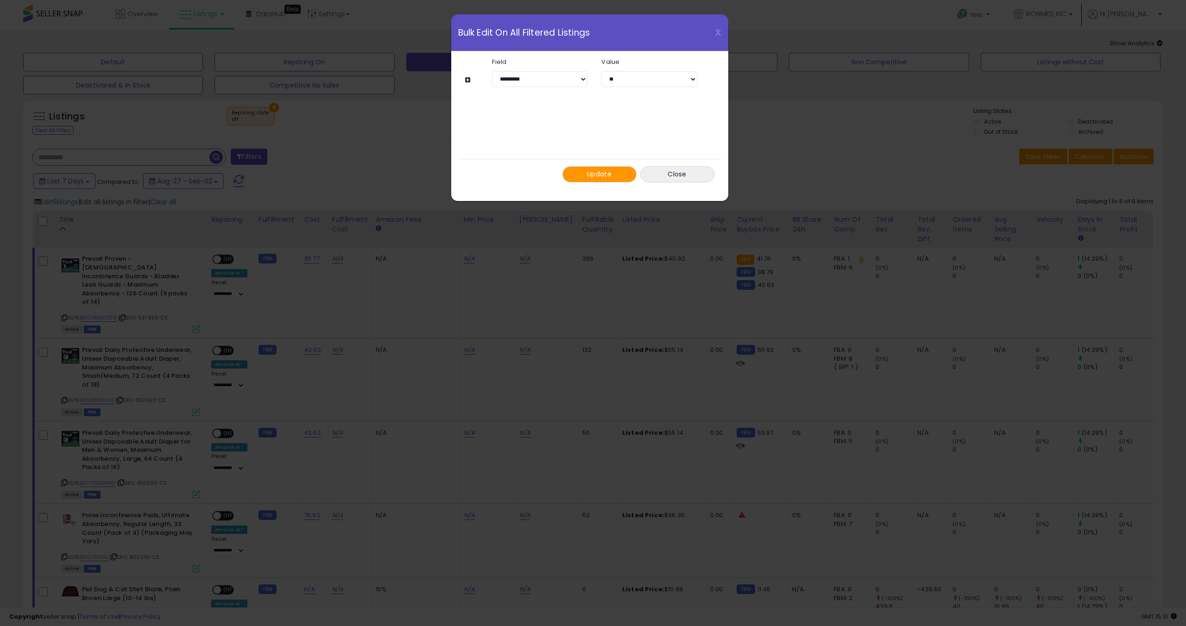 The height and width of the screenshot is (626, 1186). I want to click on span: X, so click(718, 32).